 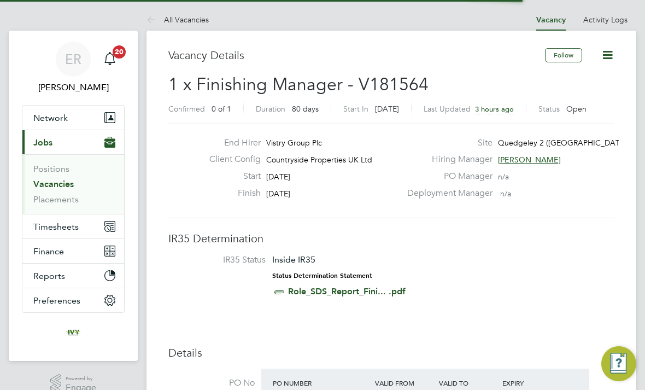 What do you see at coordinates (73, 87) in the screenshot?
I see `span: Emma Randall` at bounding box center [73, 87].